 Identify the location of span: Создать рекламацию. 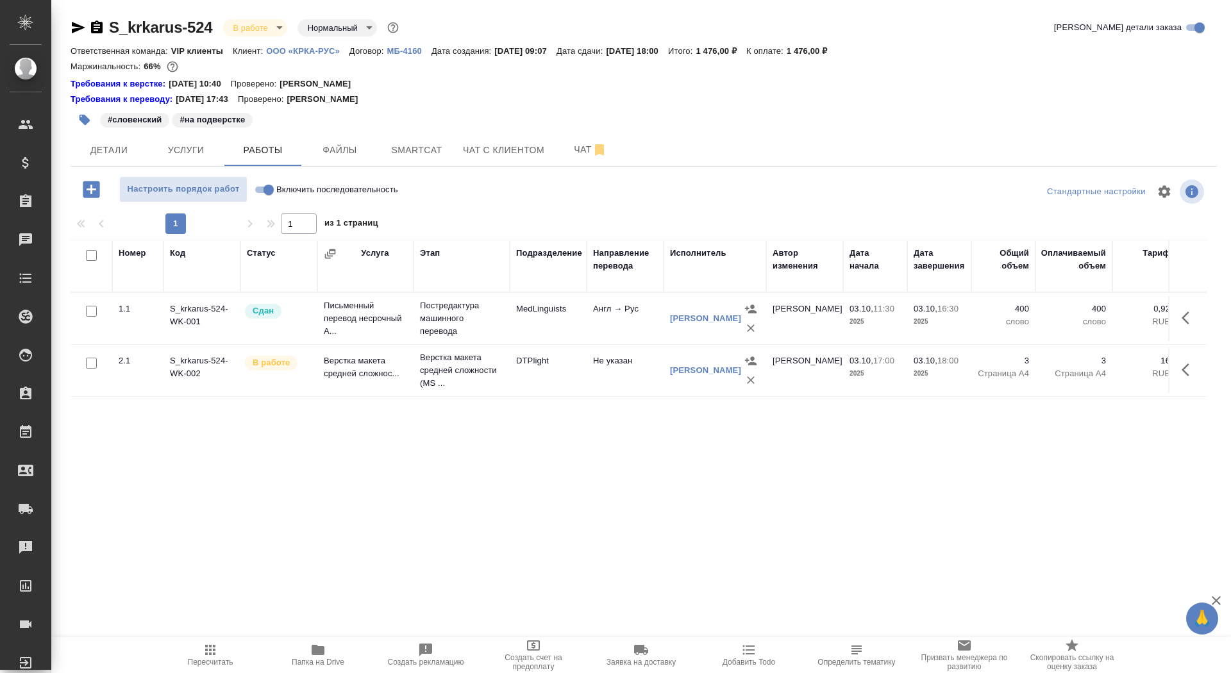
(426, 662).